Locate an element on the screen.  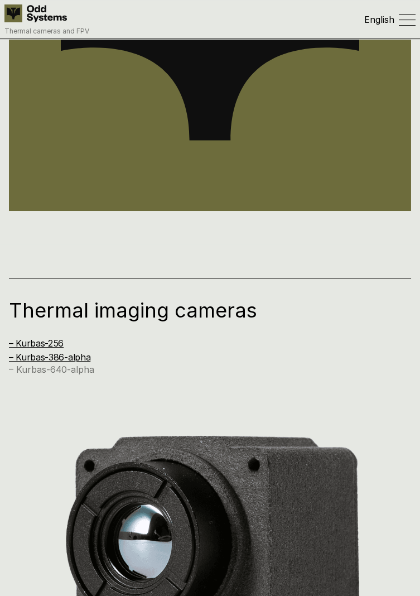
a: – Kurbas-386-alpha is located at coordinates (50, 357).